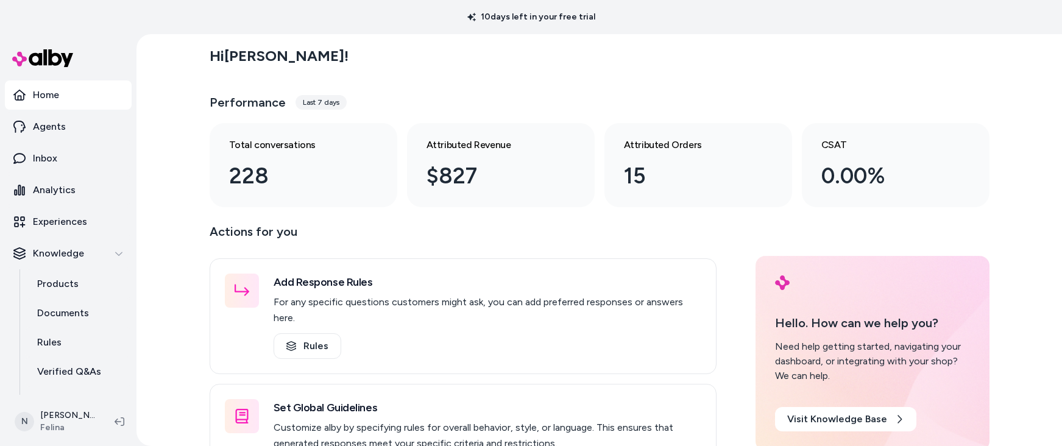 The image size is (1062, 446). Describe the element at coordinates (491, 176) in the screenshot. I see `div: $827` at that location.